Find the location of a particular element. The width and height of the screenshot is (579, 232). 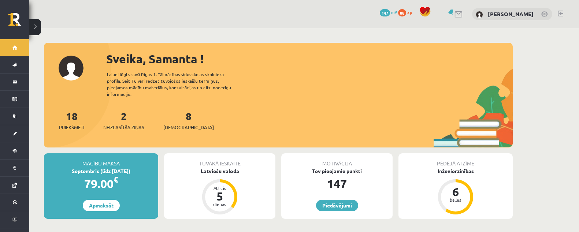

div: Motivācija is located at coordinates (337, 160).